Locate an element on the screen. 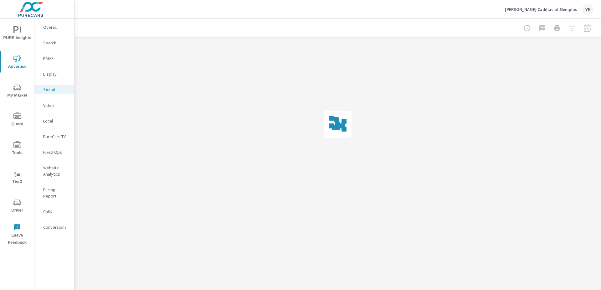 This screenshot has width=601, height=290. span: Advertise is located at coordinates (17, 63).